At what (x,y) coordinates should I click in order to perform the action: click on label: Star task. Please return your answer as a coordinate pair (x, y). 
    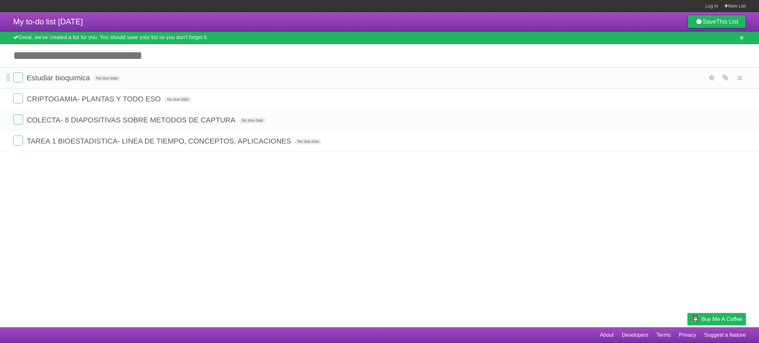
    Looking at the image, I should click on (712, 78).